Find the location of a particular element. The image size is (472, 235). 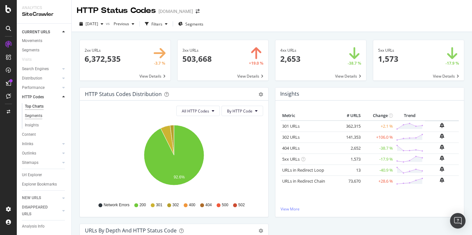

div: Explorer Bookmarks is located at coordinates (39, 184).